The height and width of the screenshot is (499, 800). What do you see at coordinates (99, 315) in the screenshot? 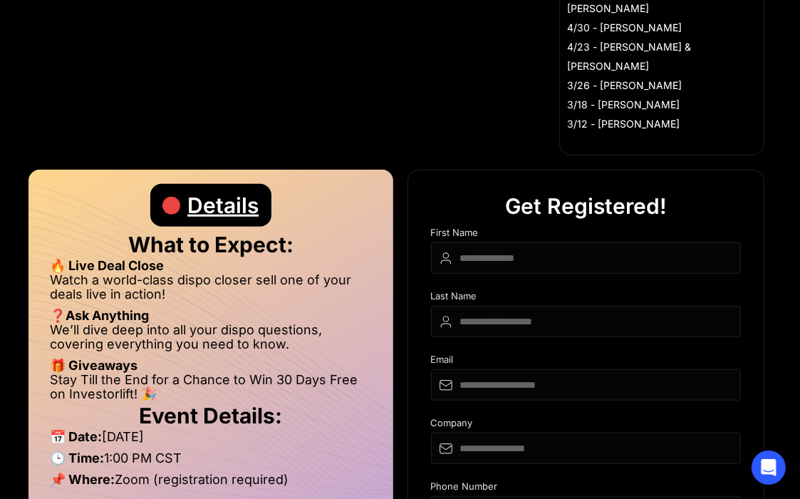
I see `strong: ❓Ask Anything` at bounding box center [99, 315].